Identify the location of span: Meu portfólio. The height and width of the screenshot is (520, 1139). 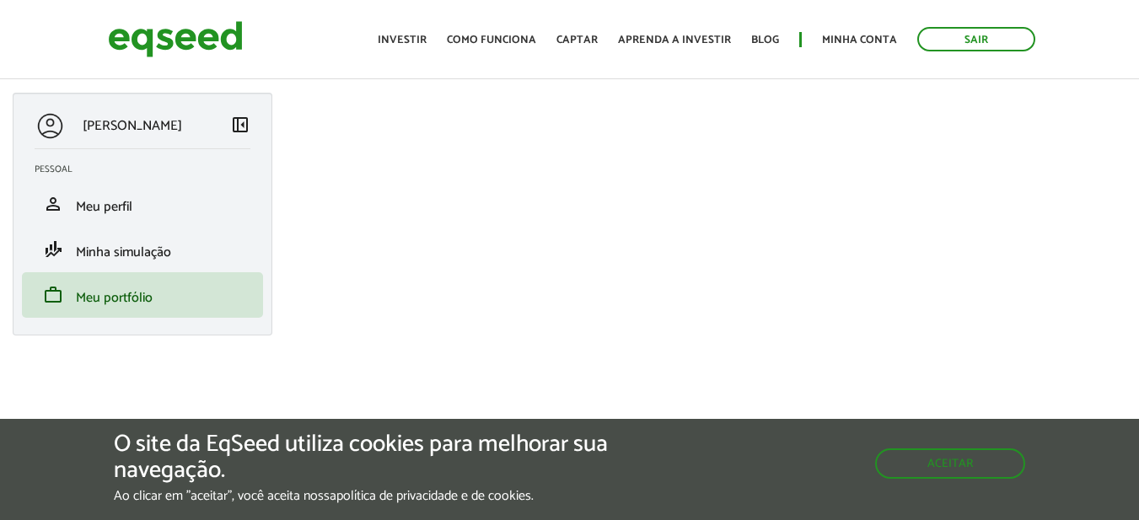
(114, 298).